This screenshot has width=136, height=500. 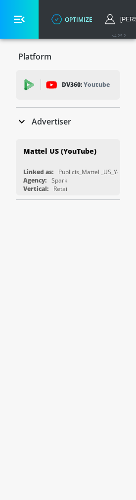 I want to click on div: DV360: Youtube, so click(x=68, y=85).